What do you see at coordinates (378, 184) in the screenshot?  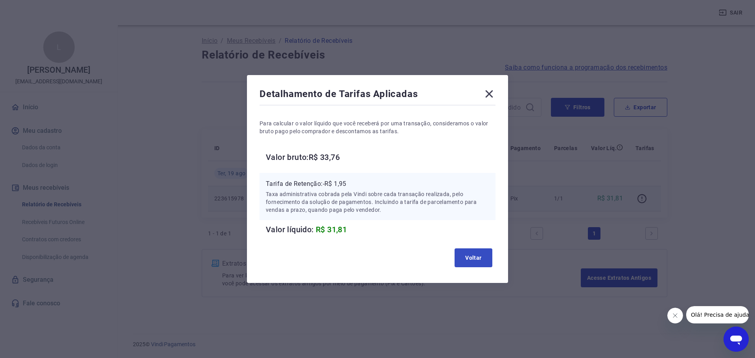 I see `p: Tarifa de Retenção: -R$ 1,95` at bounding box center [378, 184].